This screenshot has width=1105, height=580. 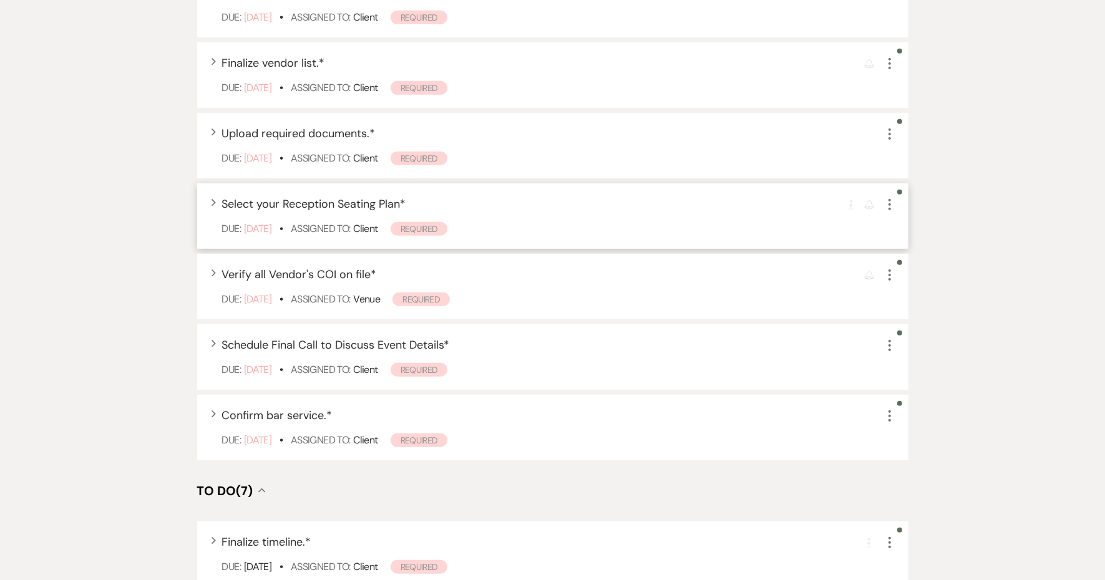 What do you see at coordinates (225, 491) in the screenshot?
I see `span: To Do (7)` at bounding box center [225, 491].